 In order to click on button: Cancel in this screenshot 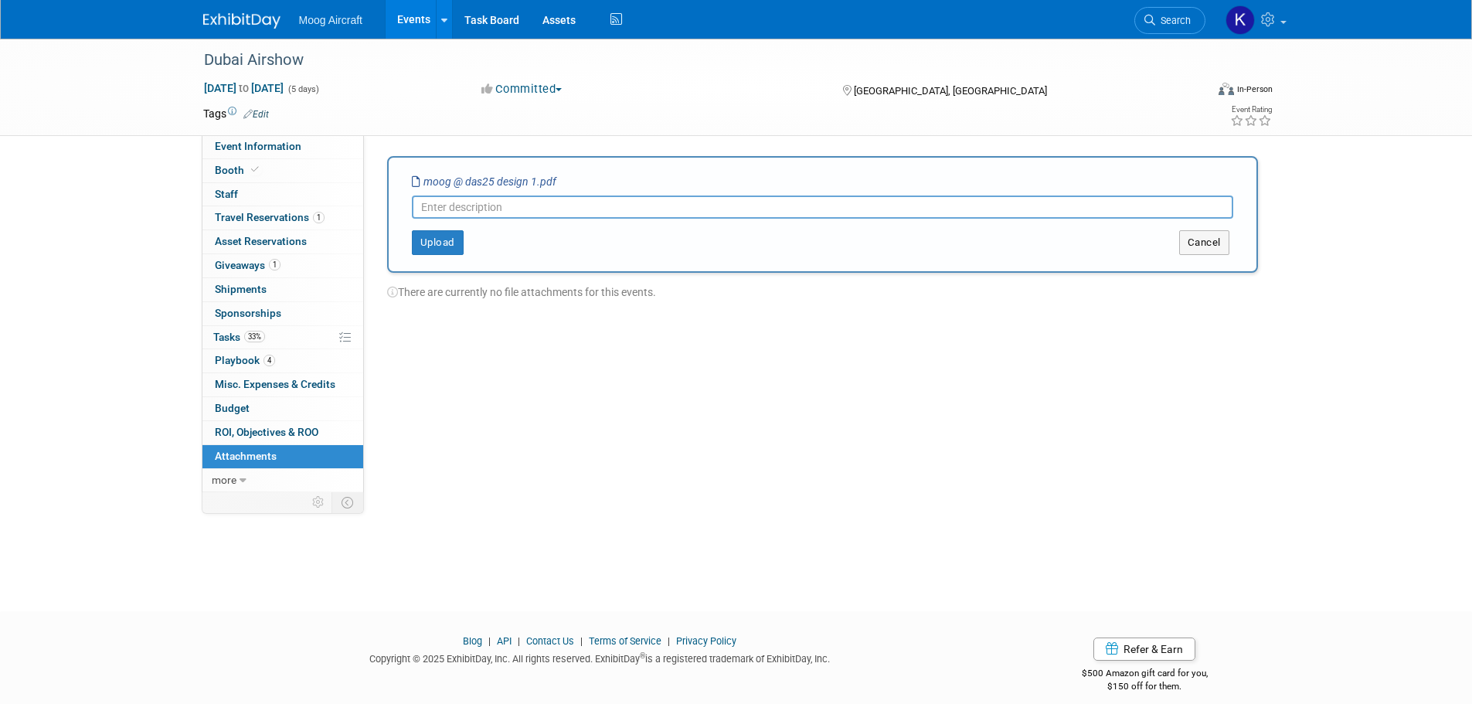, I will do `click(1204, 243)`.